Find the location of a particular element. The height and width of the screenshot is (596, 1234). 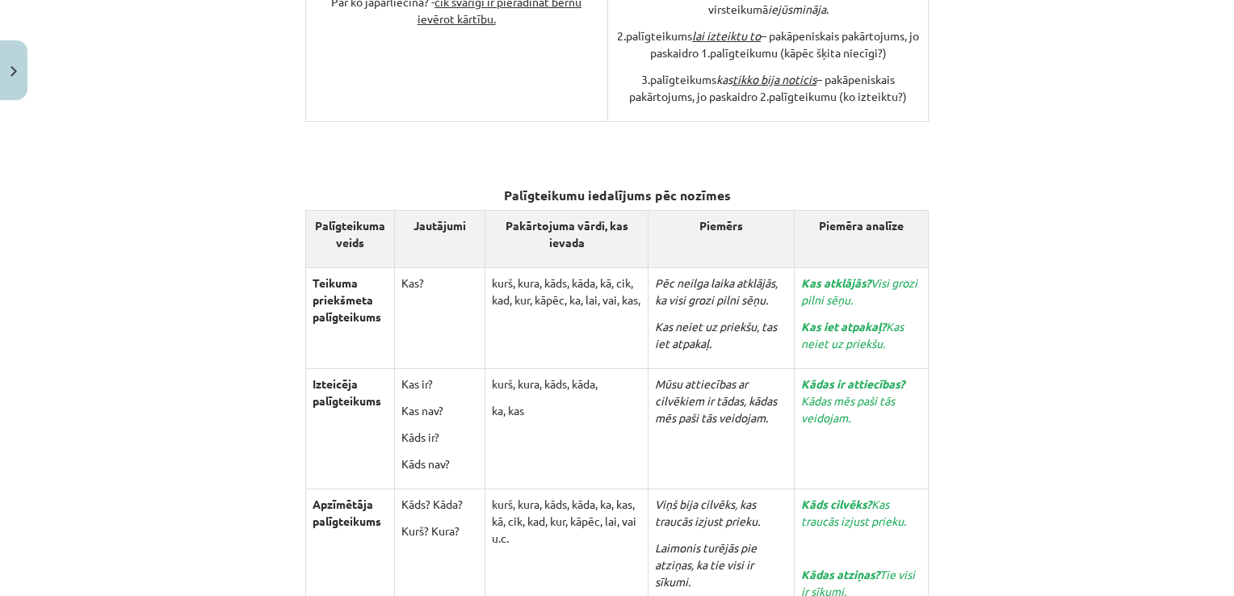

b: Palīgteikuma veids is located at coordinates (350, 233).